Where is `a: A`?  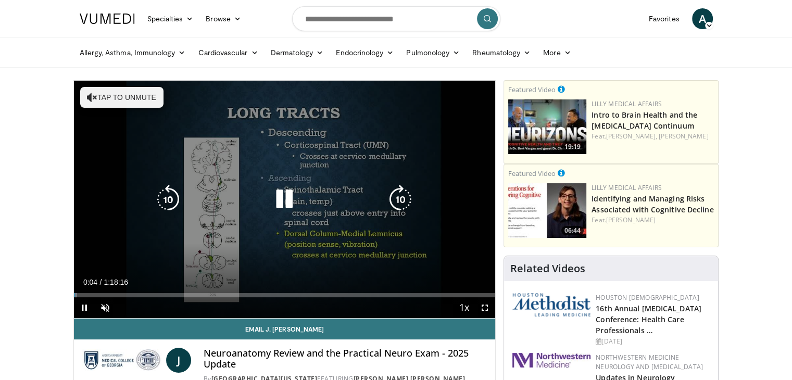 a: A is located at coordinates (703, 19).